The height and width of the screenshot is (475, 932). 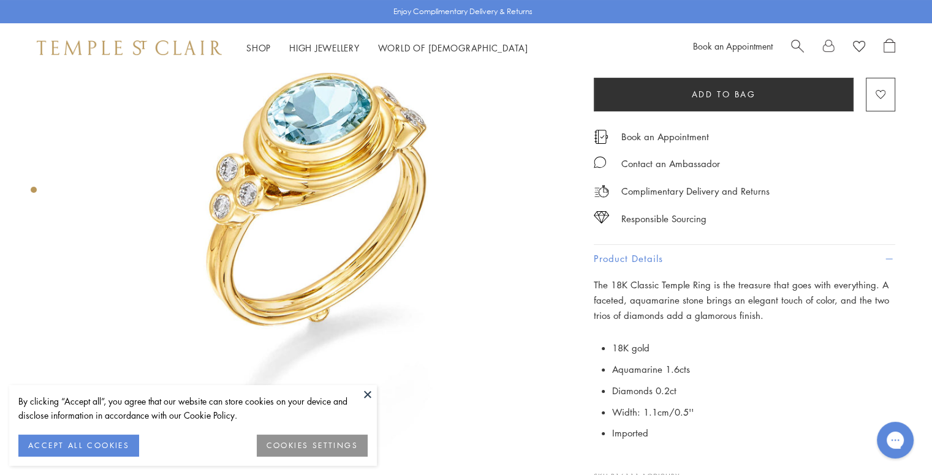 I want to click on button: ACCEPT ALL COOKIES, so click(x=78, y=446).